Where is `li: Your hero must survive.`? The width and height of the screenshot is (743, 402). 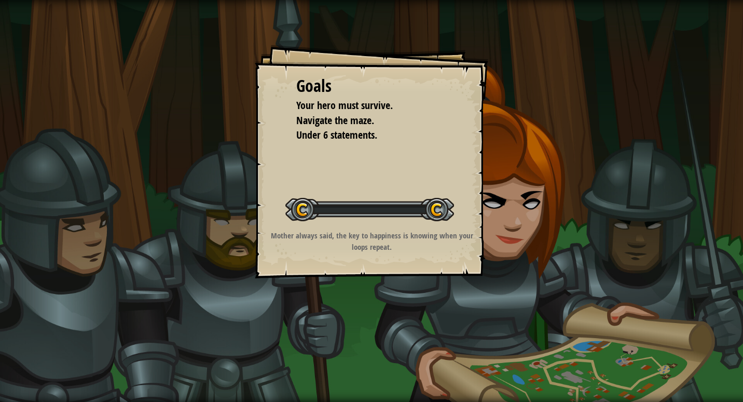 li: Your hero must survive. is located at coordinates (364, 105).